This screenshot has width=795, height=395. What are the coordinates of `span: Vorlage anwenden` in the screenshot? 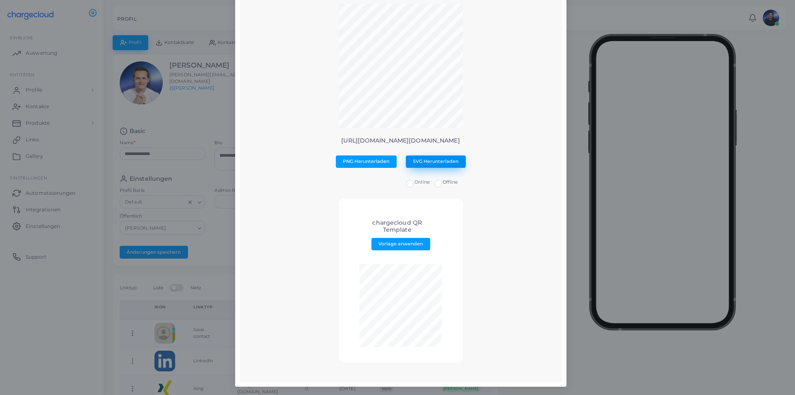 It's located at (400, 244).